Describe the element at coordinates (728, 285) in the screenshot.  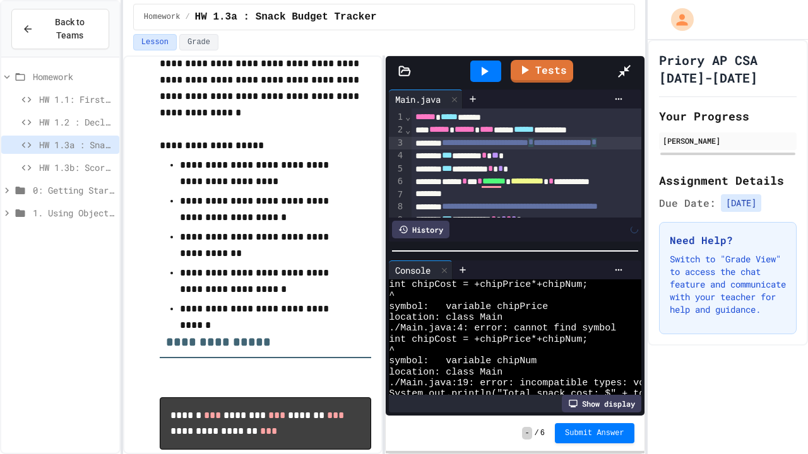
I see `p: Switch to "Grade View" to access the chat feature and communicate with your teacher for help and ...` at that location.